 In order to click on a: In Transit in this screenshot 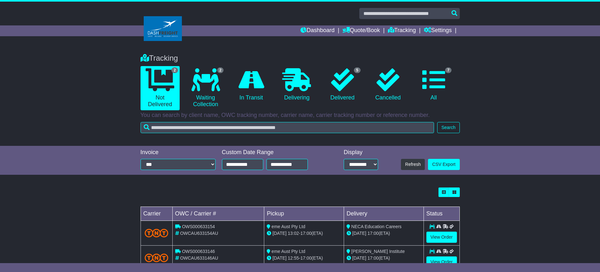, I will do `click(251, 85)`.